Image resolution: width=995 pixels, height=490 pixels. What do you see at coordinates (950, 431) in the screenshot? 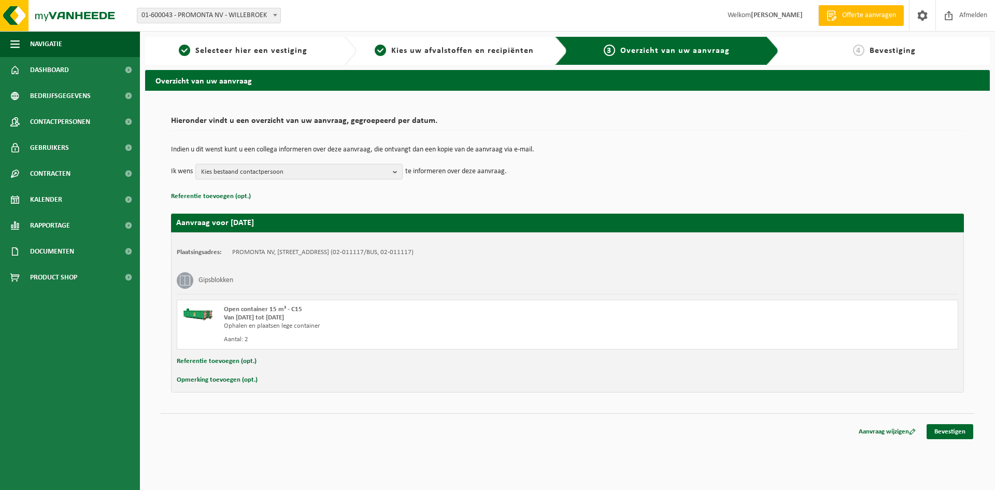
I see `a: Bevestigen` at bounding box center [950, 431].